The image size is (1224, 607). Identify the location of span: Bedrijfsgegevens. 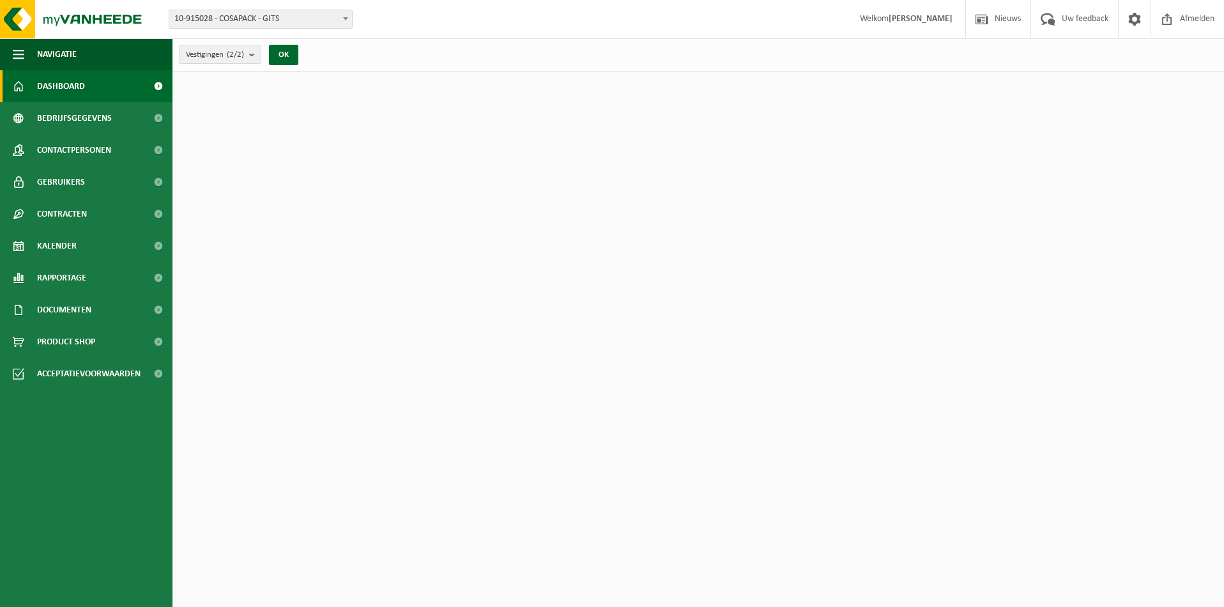
(74, 118).